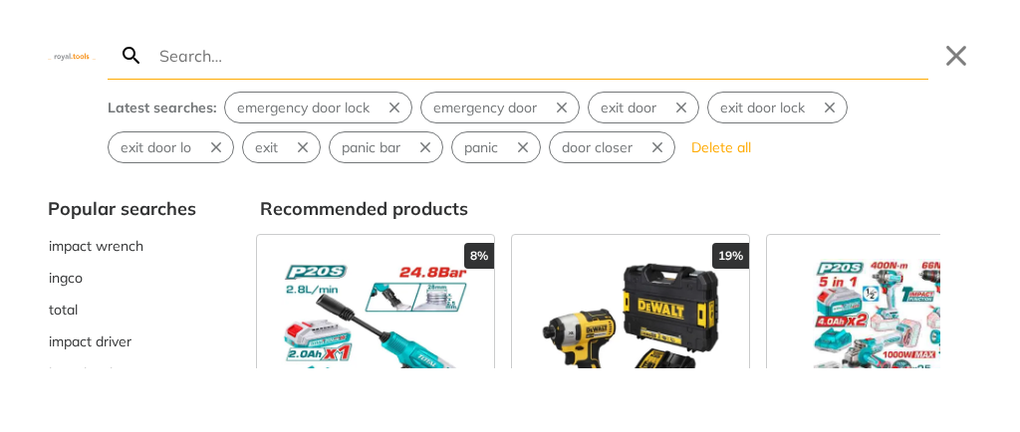 Image resolution: width=1020 pixels, height=432 pixels. What do you see at coordinates (500, 108) in the screenshot?
I see `div: Suggestion: emergency door` at bounding box center [500, 108].